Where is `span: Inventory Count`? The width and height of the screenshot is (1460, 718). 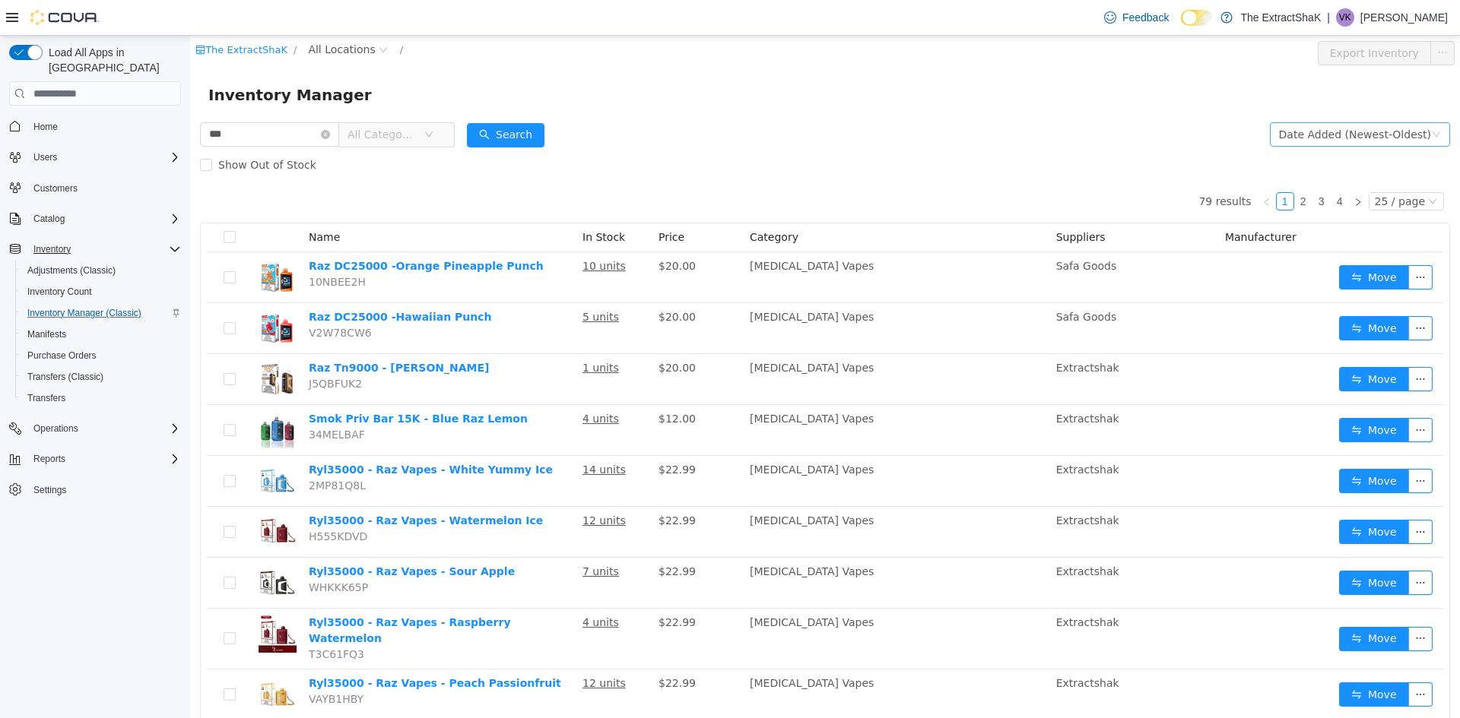 span: Inventory Count is located at coordinates (101, 292).